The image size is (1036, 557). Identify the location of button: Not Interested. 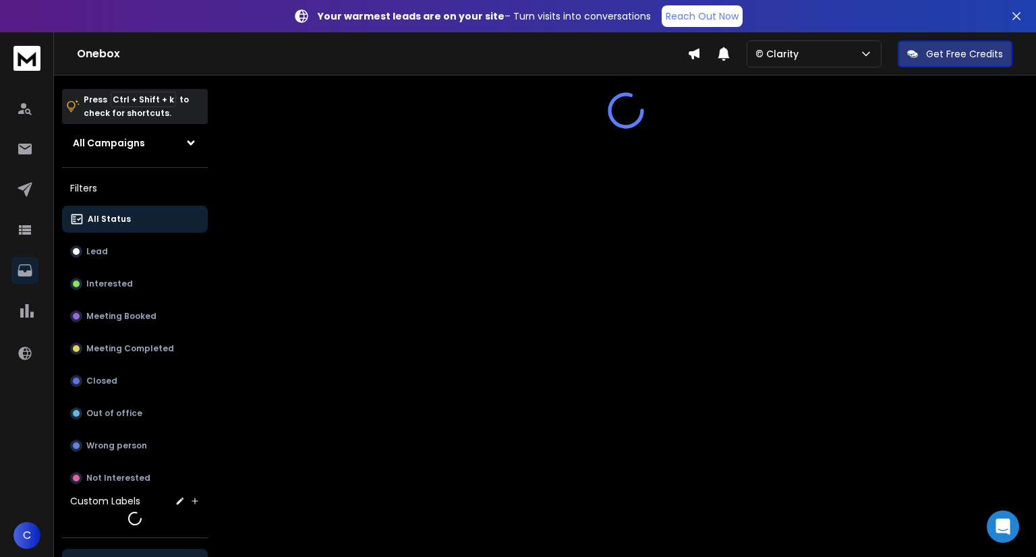
(135, 478).